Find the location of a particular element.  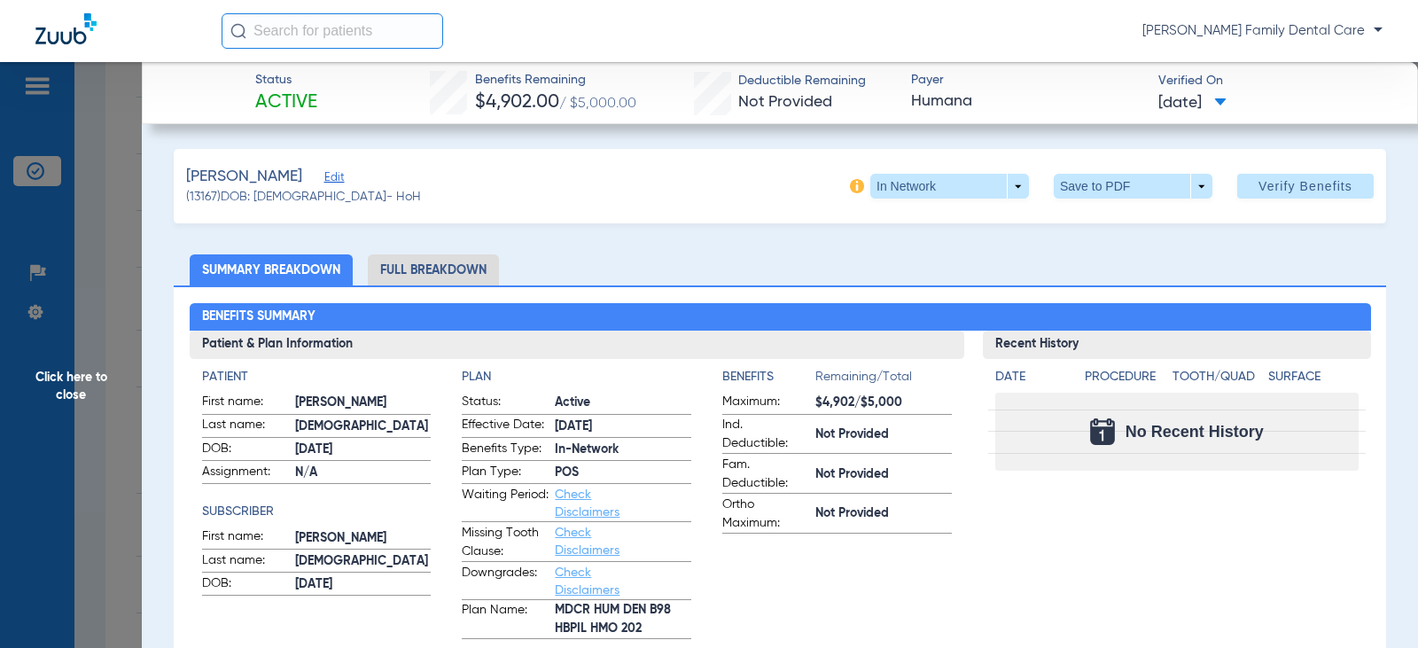

app-breakdown-title: Subscriber is located at coordinates (316, 512).